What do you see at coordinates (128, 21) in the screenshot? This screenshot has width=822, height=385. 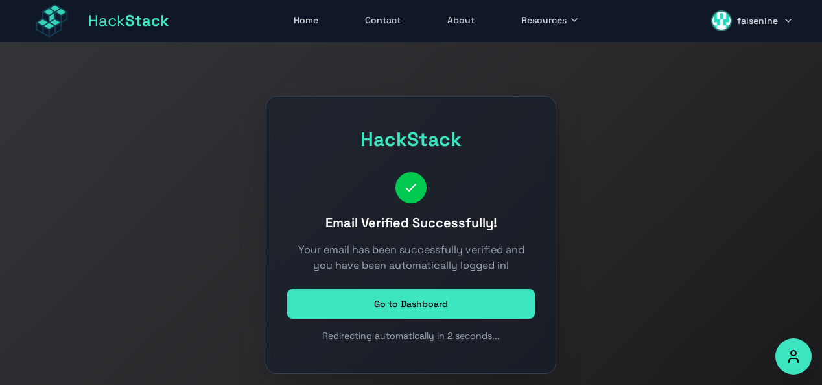 I see `span: Hack` at bounding box center [128, 21].